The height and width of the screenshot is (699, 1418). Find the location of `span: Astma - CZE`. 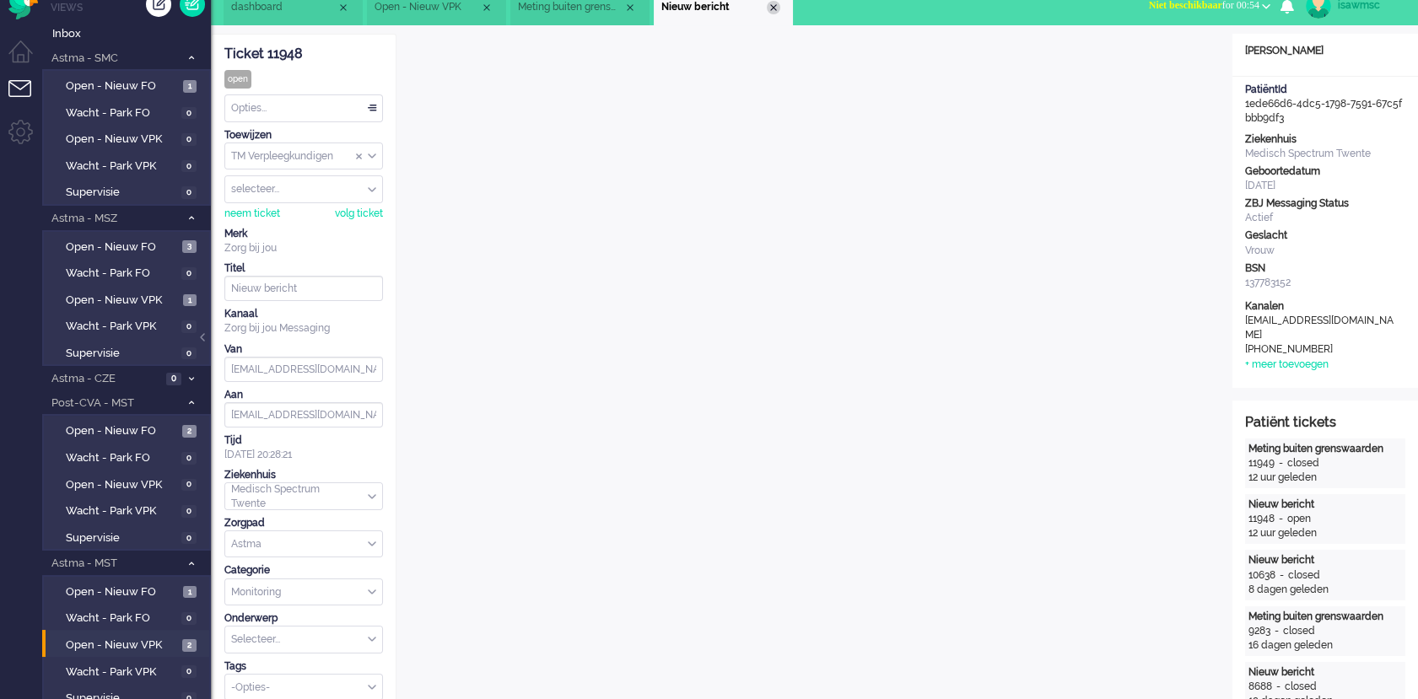

span: Astma - CZE is located at coordinates (105, 379).